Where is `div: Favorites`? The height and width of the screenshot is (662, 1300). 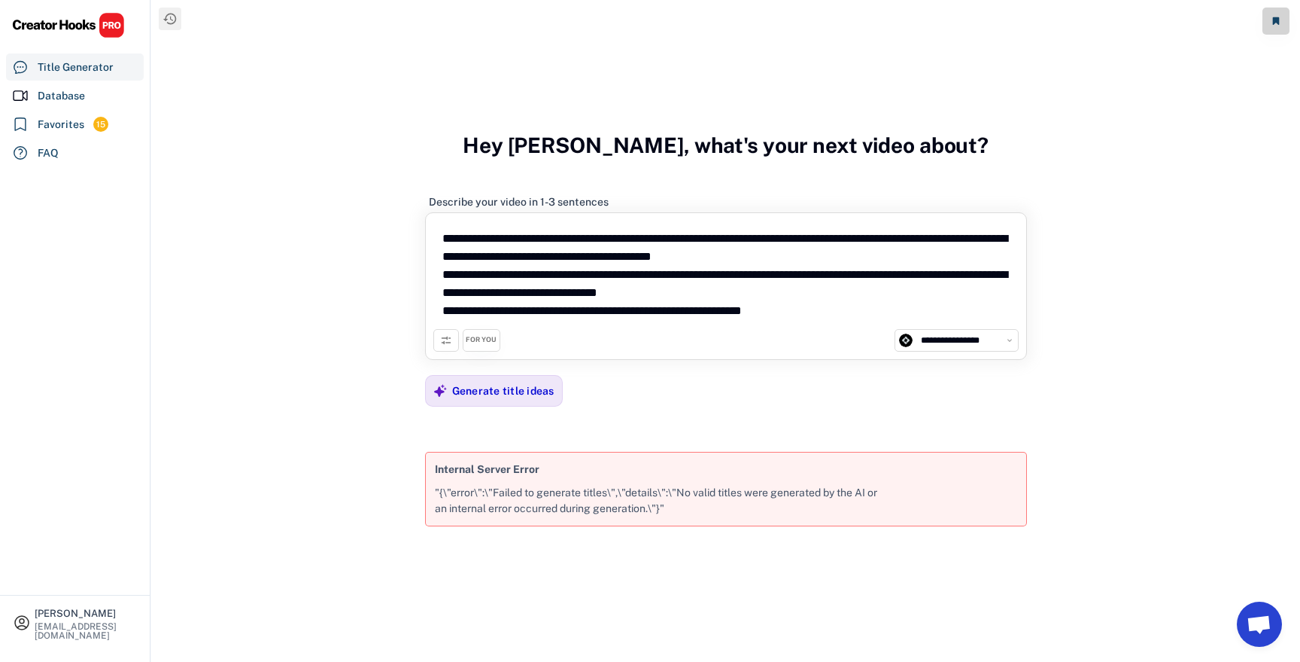 div: Favorites is located at coordinates (61, 124).